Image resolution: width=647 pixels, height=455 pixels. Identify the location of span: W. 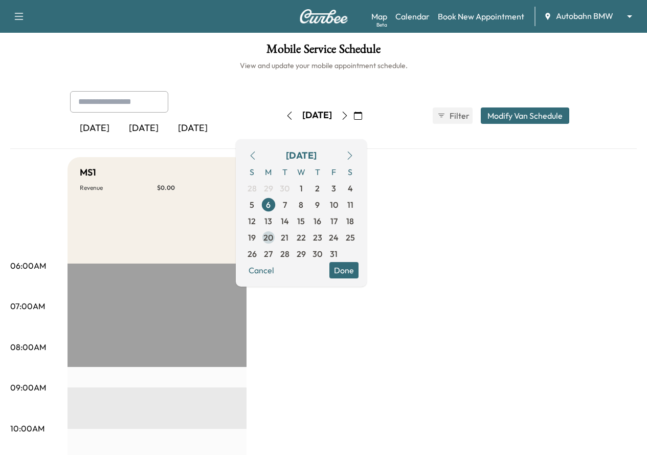
(301, 172).